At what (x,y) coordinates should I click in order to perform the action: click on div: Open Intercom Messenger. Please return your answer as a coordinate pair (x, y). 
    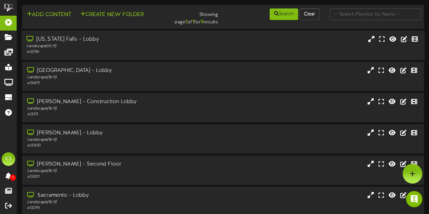
    Looking at the image, I should click on (414, 199).